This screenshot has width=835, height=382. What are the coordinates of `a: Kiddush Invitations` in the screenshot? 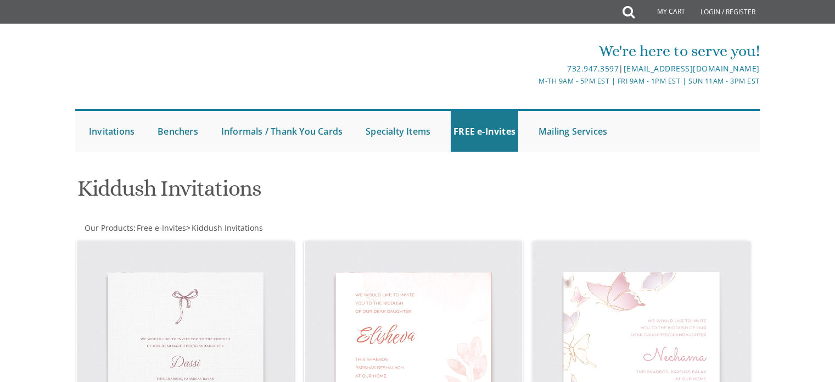 It's located at (227, 227).